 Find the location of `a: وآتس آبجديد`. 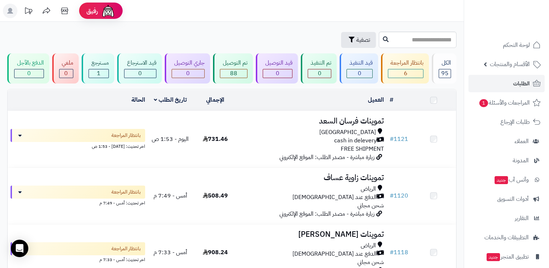

a: وآتس آبجديد is located at coordinates (507, 180).